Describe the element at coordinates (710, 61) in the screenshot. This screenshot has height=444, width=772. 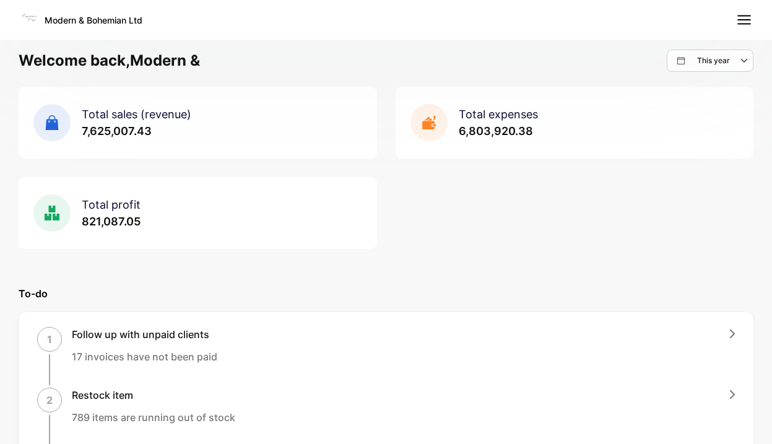
I see `button: This year` at that location.